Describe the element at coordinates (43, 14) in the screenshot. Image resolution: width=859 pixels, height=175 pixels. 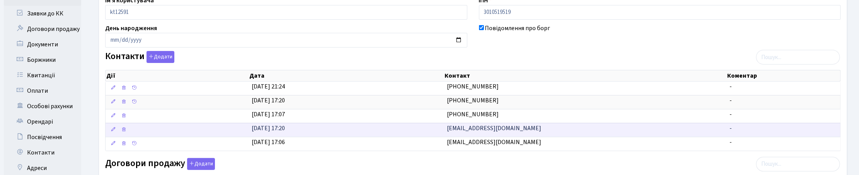
I see `a: Заявки до КК` at that location.